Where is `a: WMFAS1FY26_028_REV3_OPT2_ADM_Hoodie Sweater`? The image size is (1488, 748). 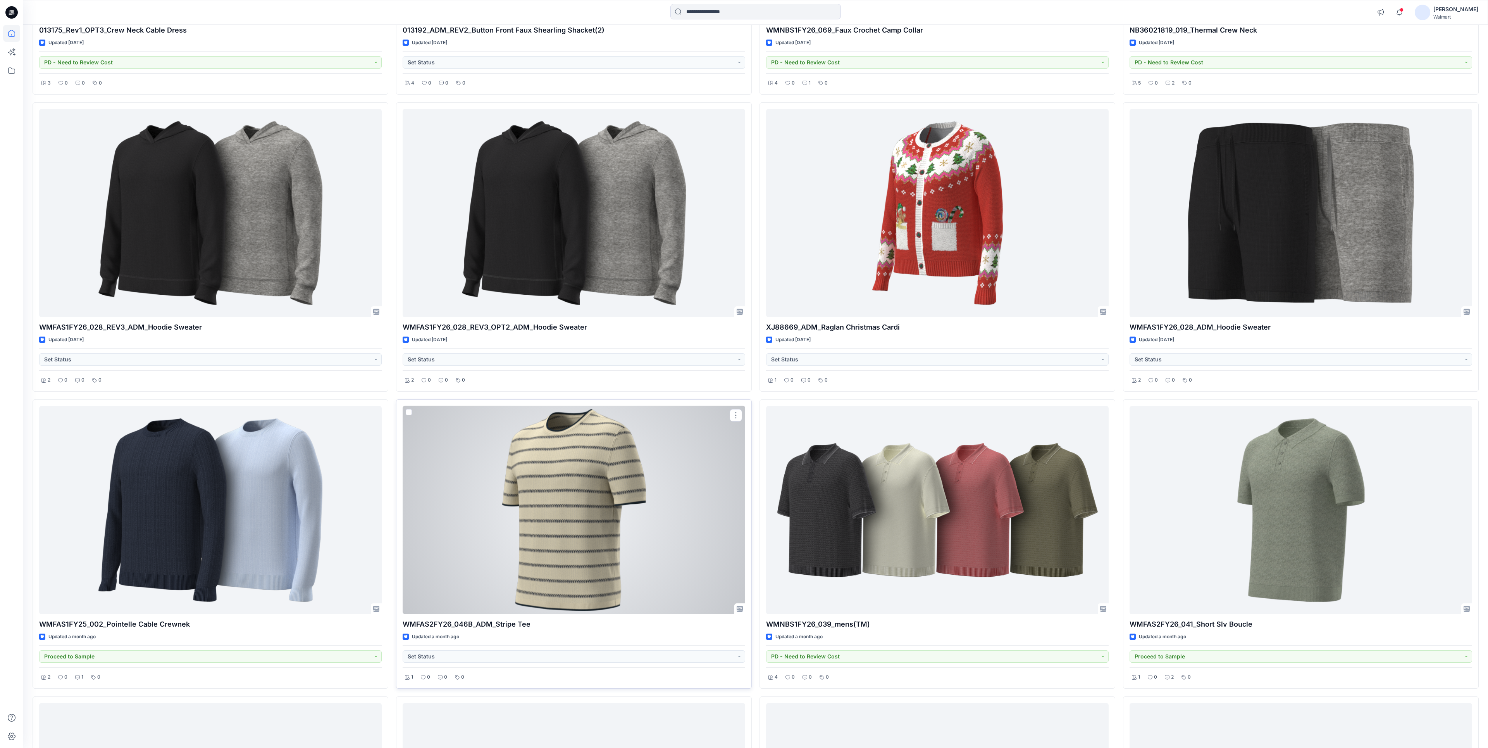 a: WMFAS1FY26_028_REV3_OPT2_ADM_Hoodie Sweater is located at coordinates (574, 213).